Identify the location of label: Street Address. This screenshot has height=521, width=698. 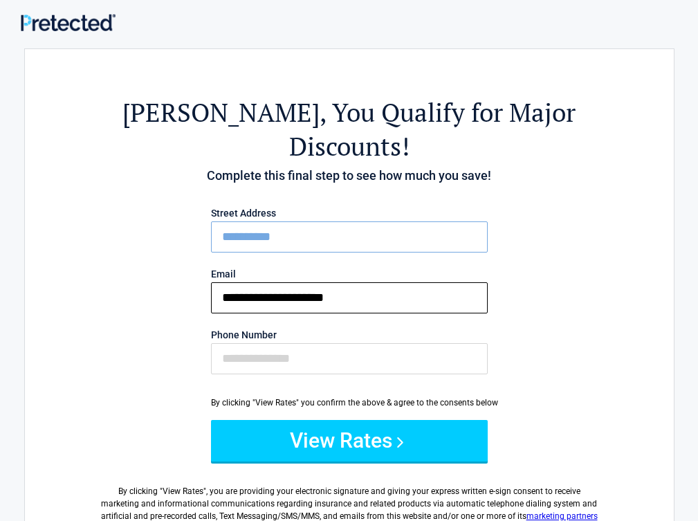
(349, 213).